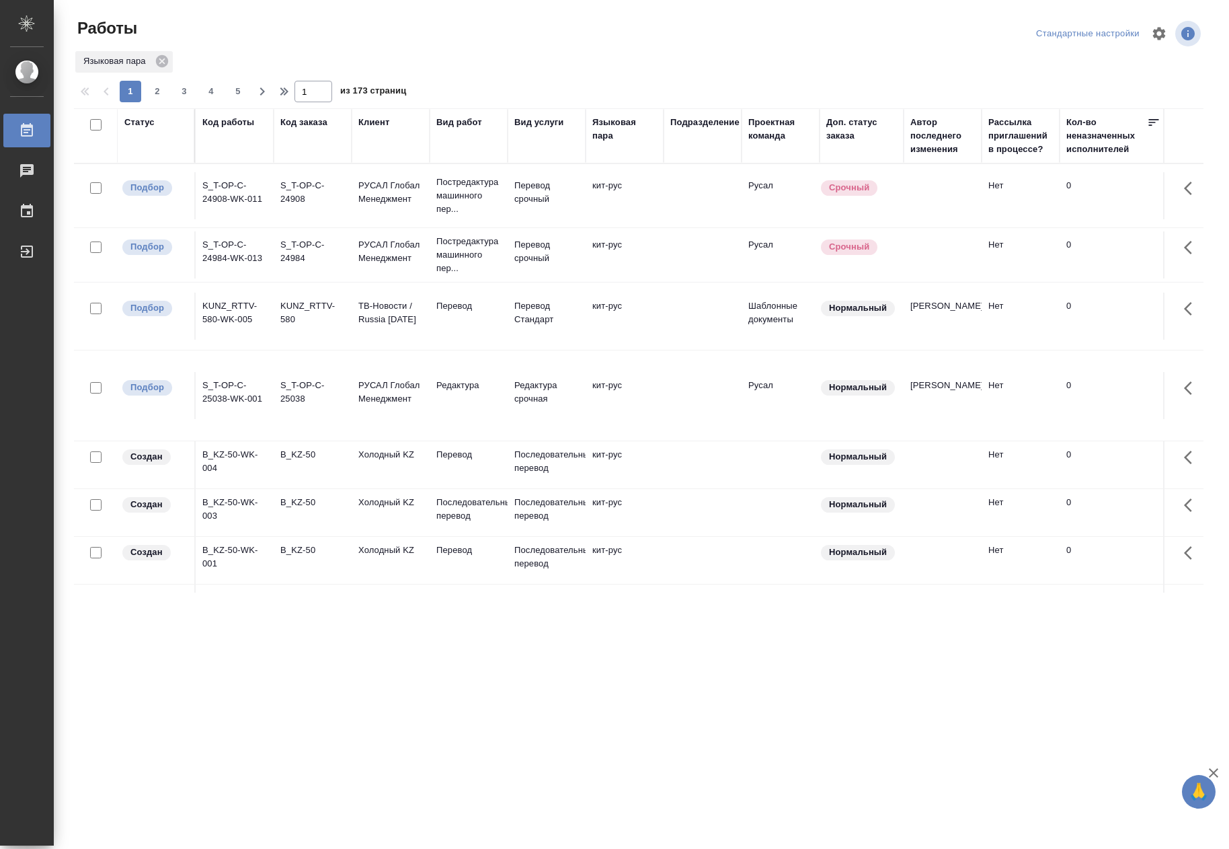 The height and width of the screenshot is (849, 1229). Describe the element at coordinates (469, 255) in the screenshot. I see `p: Постредактура машинного пер...` at that location.